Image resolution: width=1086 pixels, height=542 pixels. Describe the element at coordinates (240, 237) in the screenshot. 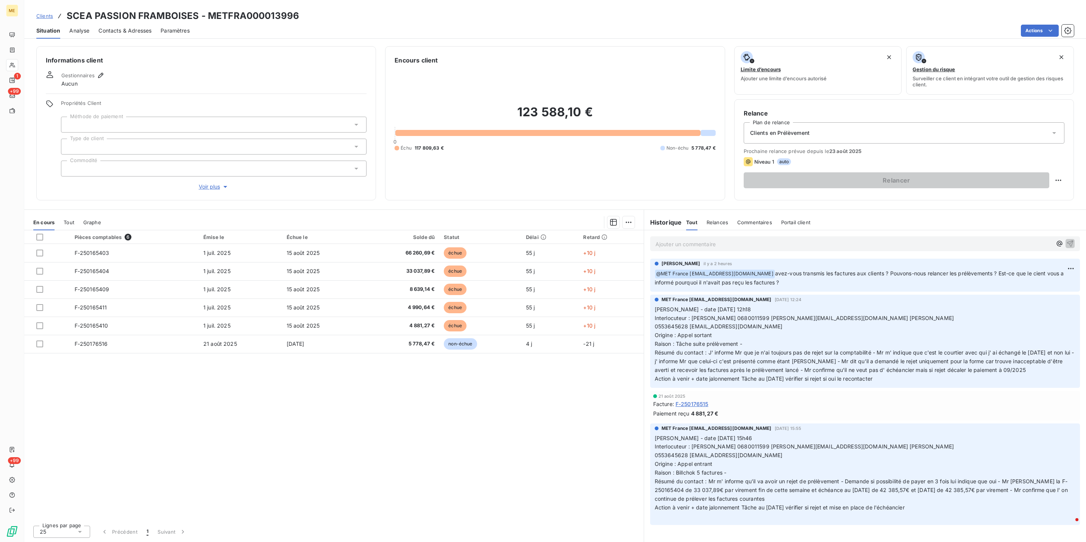

I see `div: Émise le` at that location.